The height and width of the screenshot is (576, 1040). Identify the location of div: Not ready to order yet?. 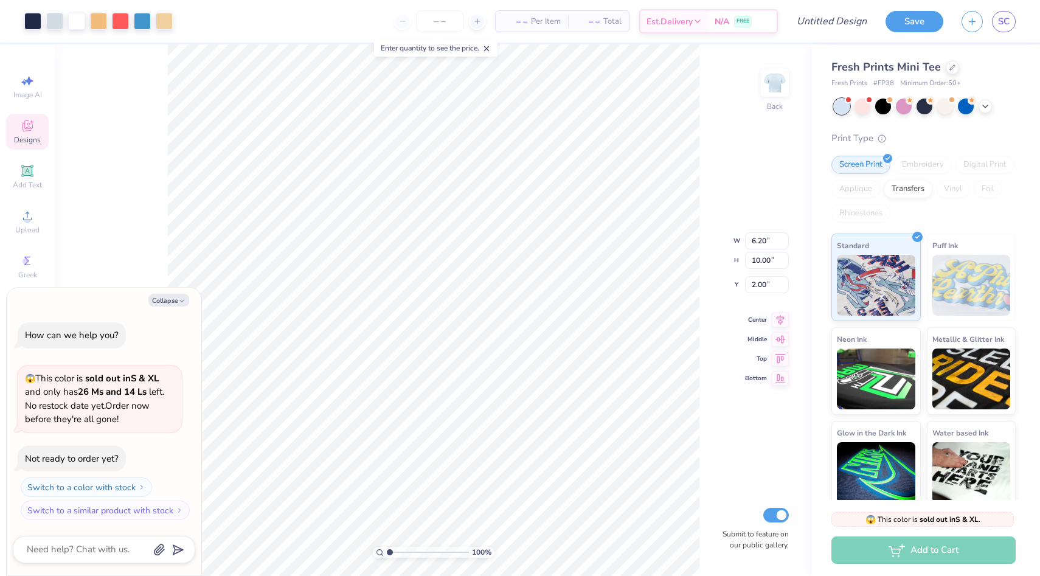
(72, 459).